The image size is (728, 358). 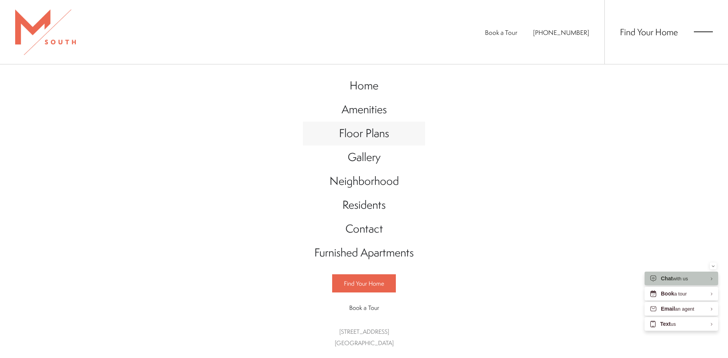 What do you see at coordinates (364, 228) in the screenshot?
I see `span: Contact` at bounding box center [364, 228].